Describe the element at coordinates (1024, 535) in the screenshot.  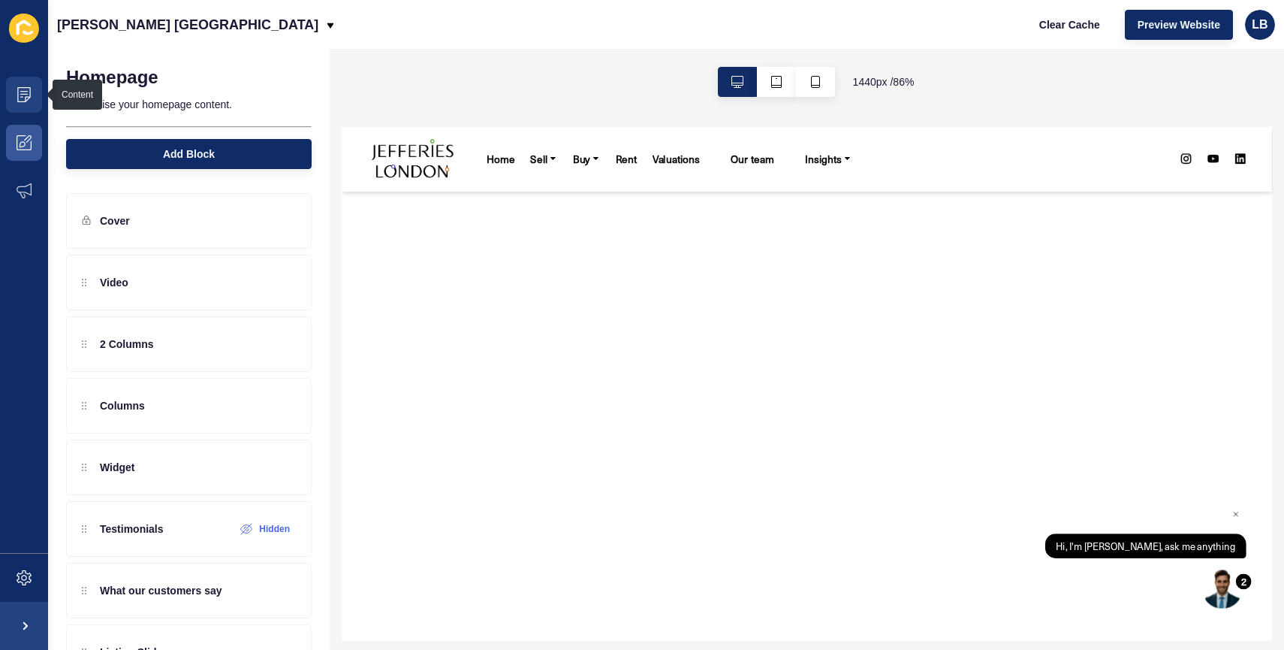
I see `img: Chat Widget Image` at that location.